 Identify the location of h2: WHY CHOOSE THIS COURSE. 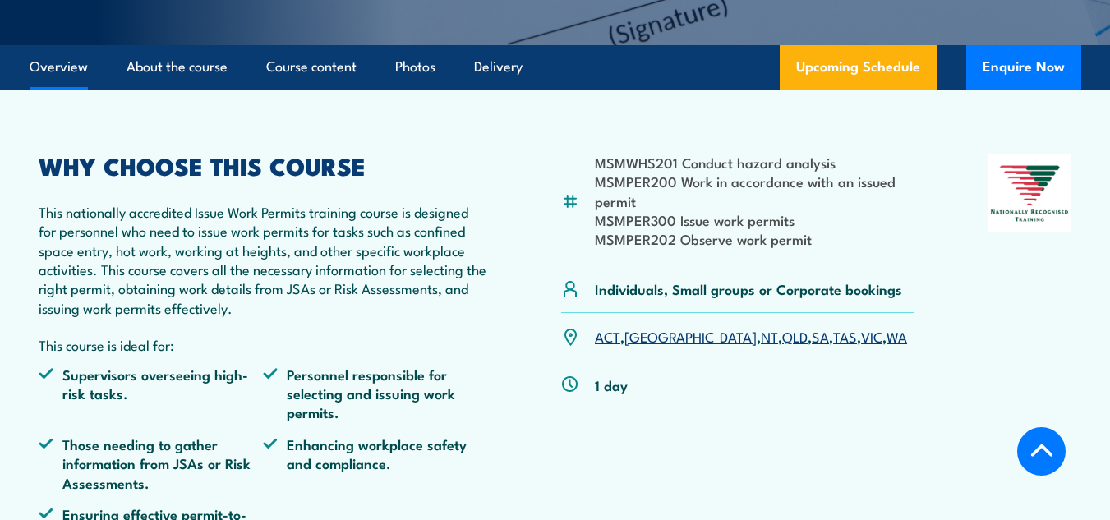
(262, 165).